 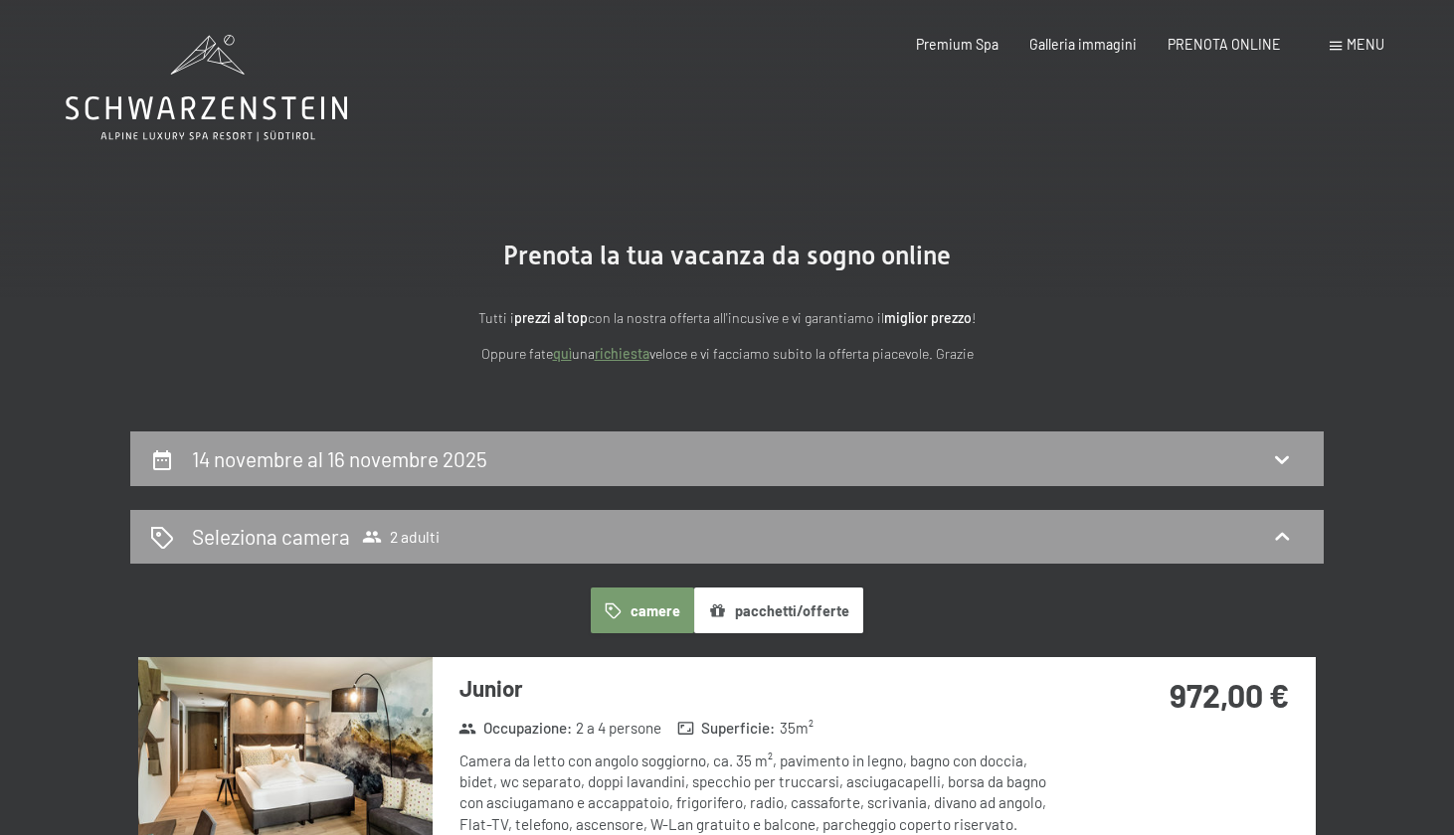 What do you see at coordinates (755, 688) in the screenshot?
I see `h3: Junior` at bounding box center [755, 688].